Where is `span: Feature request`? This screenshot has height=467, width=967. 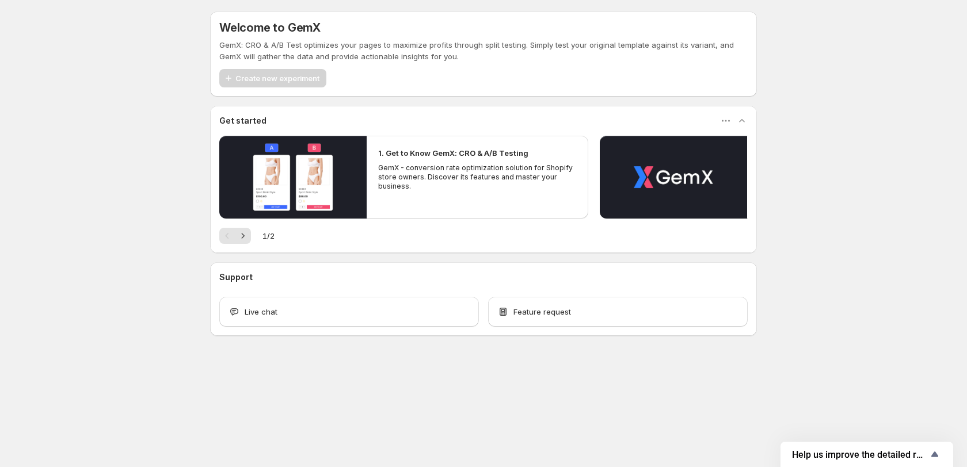 span: Feature request is located at coordinates (542, 312).